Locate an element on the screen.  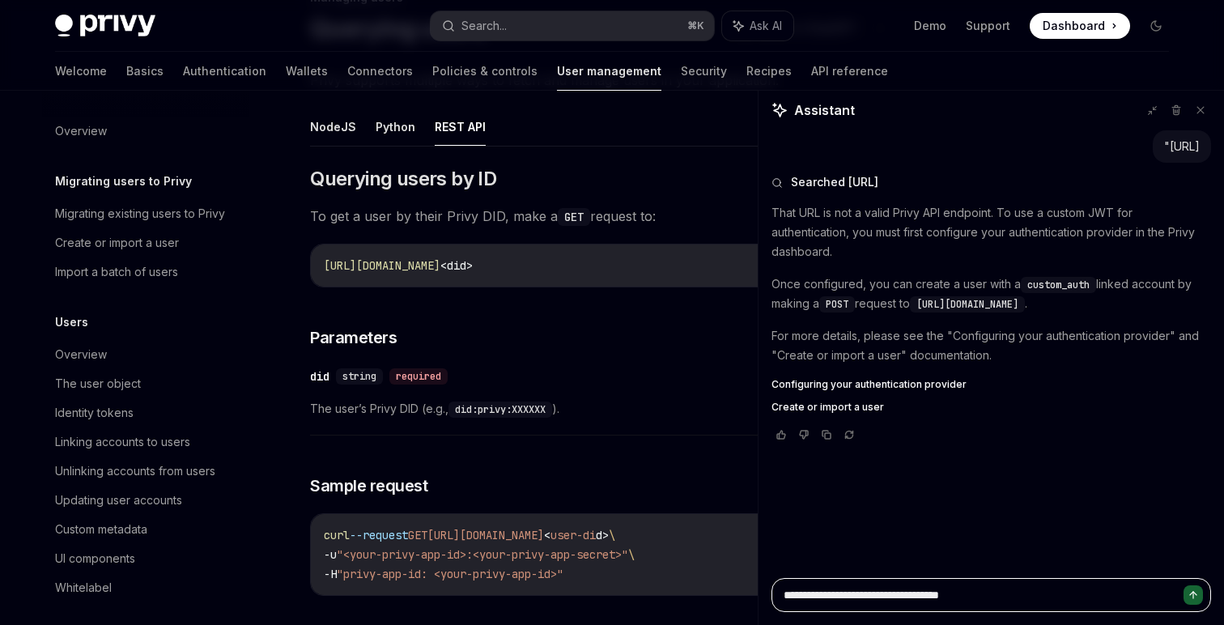
a: Welcome is located at coordinates (81, 71).